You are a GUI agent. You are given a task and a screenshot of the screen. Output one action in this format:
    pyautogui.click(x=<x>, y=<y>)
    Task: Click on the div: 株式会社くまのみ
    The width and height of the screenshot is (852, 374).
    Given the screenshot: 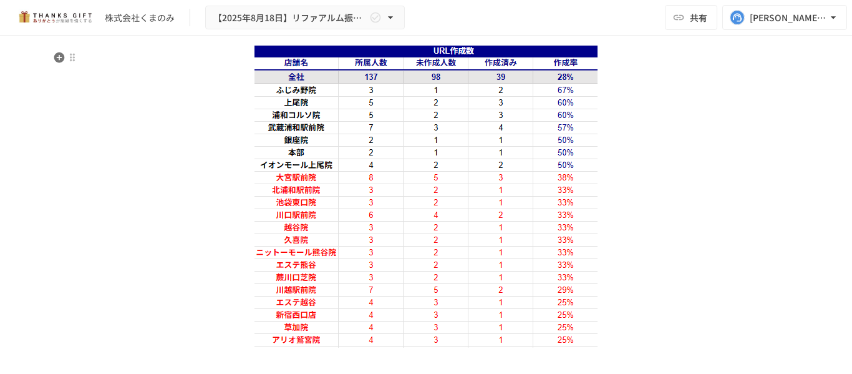 What is the action you would take?
    pyautogui.click(x=140, y=17)
    